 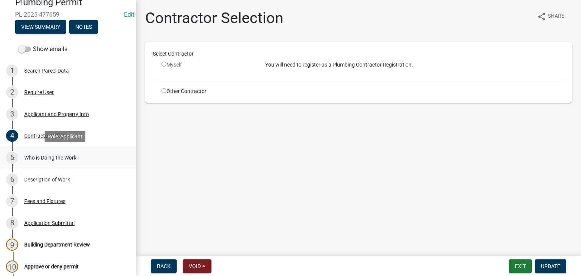 I want to click on button: Back, so click(x=164, y=266).